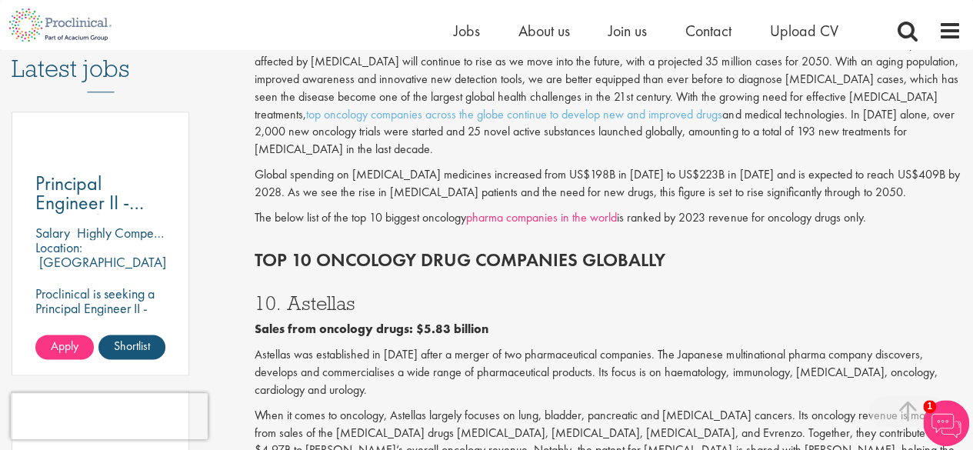  What do you see at coordinates (89, 202) in the screenshot?
I see `span: Principal Engineer II - Research Ops` at bounding box center [89, 202].